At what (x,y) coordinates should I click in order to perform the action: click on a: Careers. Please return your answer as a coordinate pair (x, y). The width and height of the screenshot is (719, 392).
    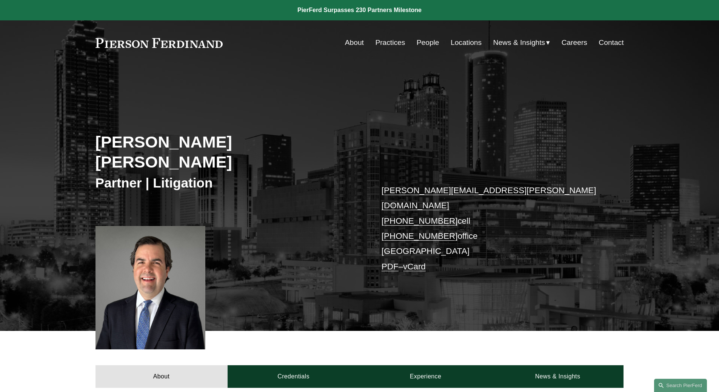
    Looking at the image, I should click on (575, 43).